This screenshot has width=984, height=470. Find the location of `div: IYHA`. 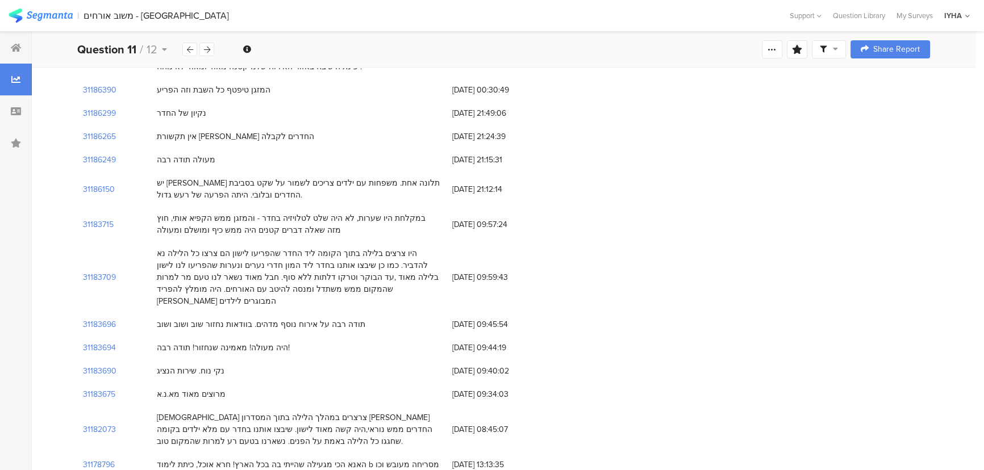

div: IYHA is located at coordinates (953, 15).